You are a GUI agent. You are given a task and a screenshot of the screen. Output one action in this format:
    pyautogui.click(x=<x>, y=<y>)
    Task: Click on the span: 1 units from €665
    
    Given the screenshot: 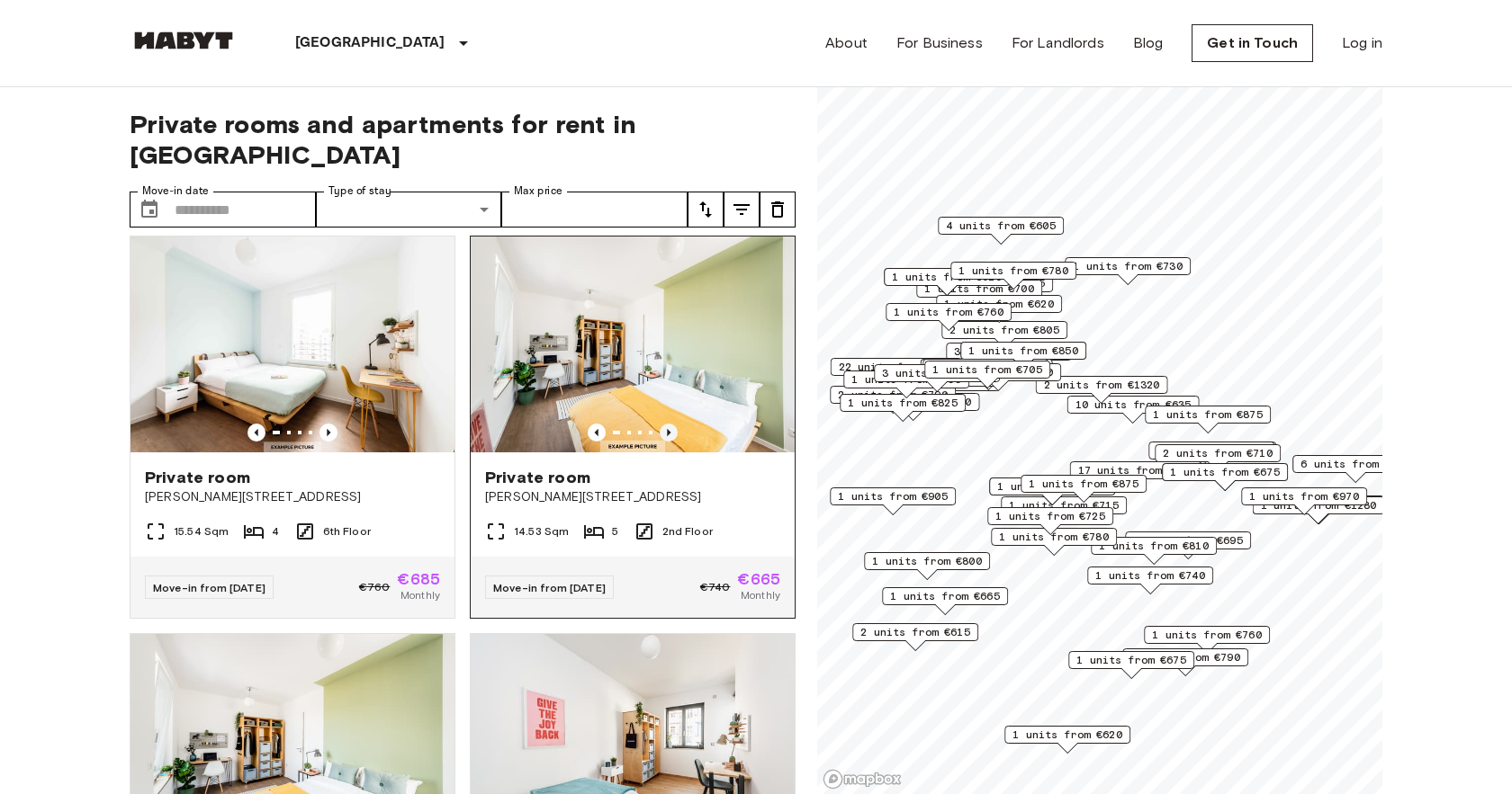 What is the action you would take?
    pyautogui.click(x=945, y=596)
    